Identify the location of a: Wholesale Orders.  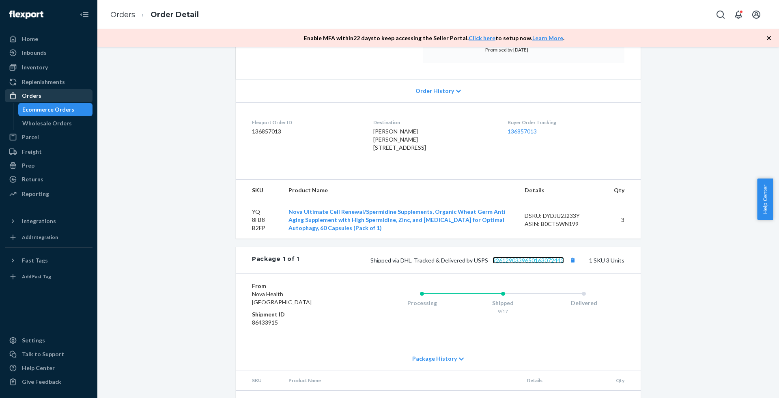
(56, 123).